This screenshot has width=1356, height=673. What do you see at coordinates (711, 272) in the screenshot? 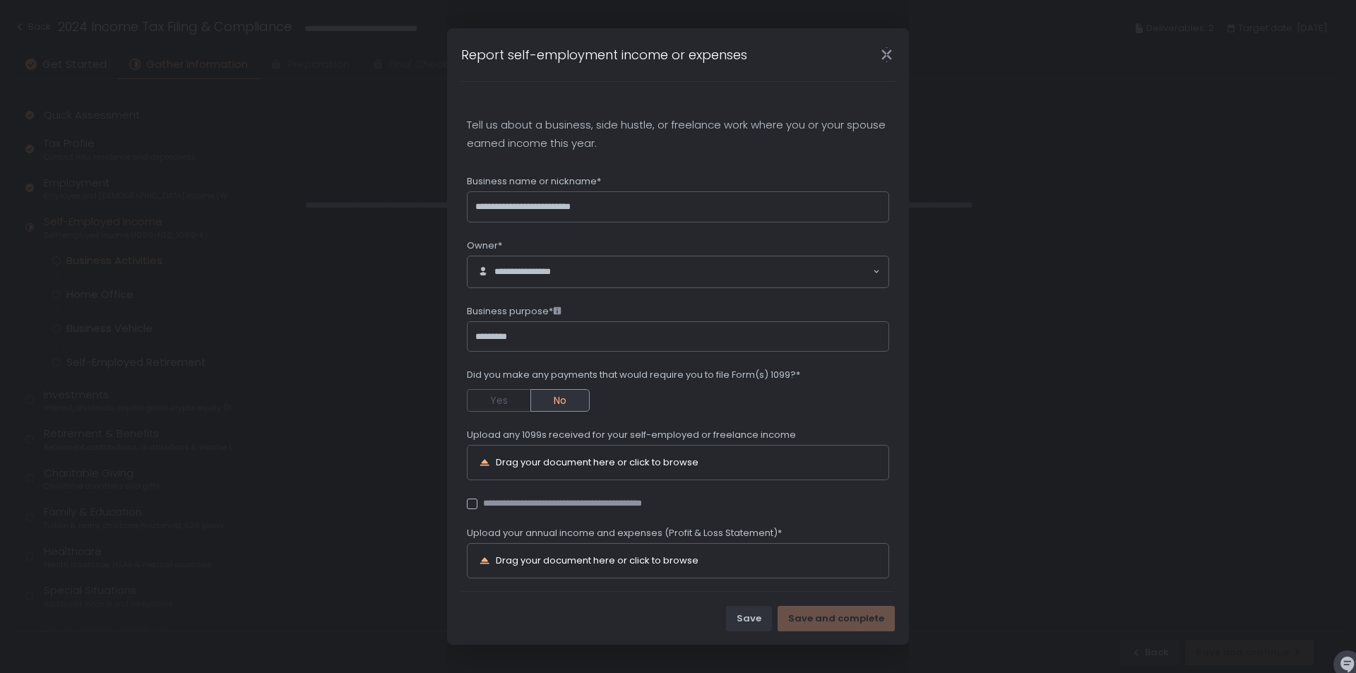
I see `input: Search for option` at bounding box center [711, 272].